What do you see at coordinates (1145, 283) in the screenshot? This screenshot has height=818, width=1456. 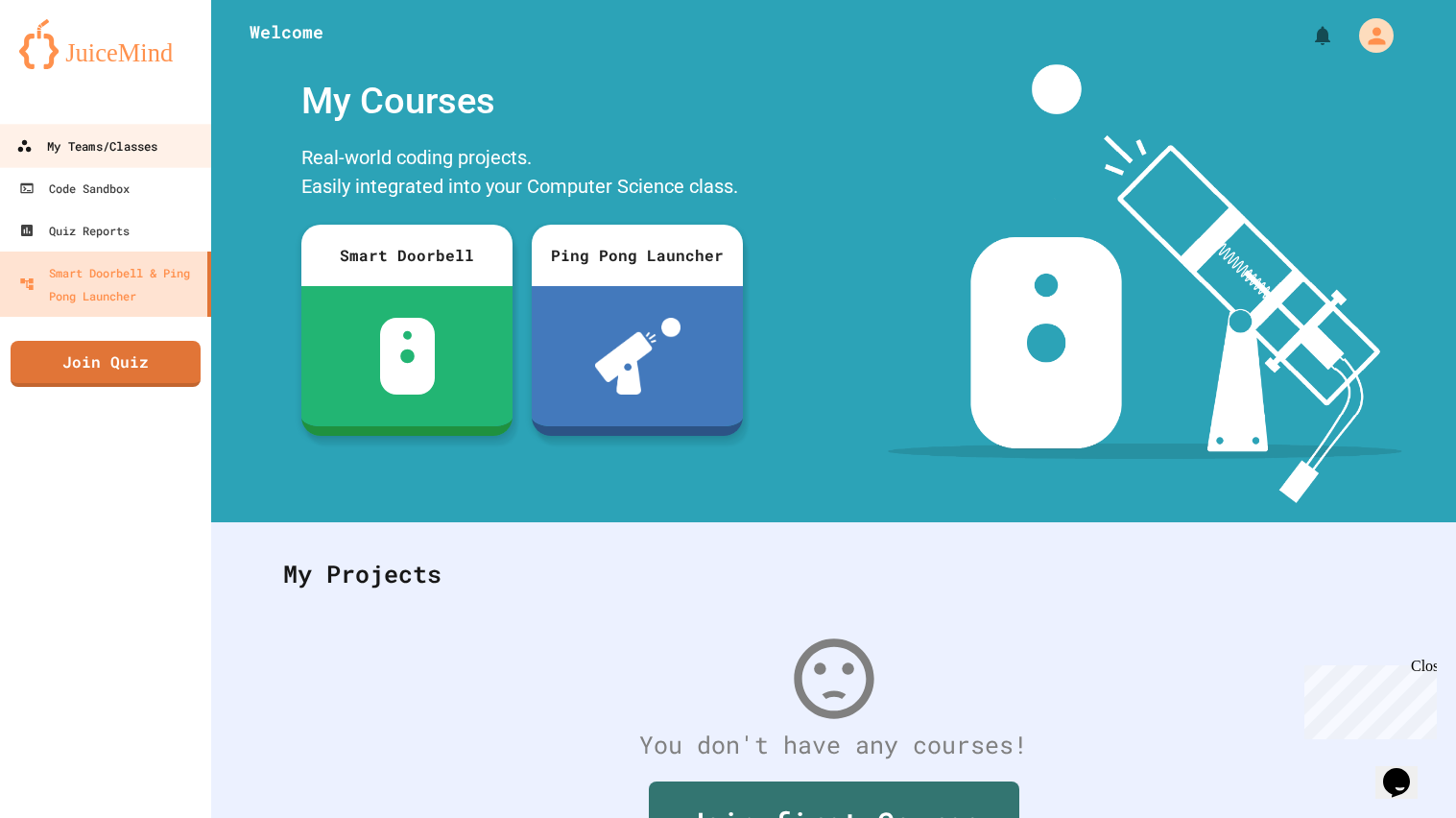 I see `img: banner-image-my-projects.png` at bounding box center [1145, 283].